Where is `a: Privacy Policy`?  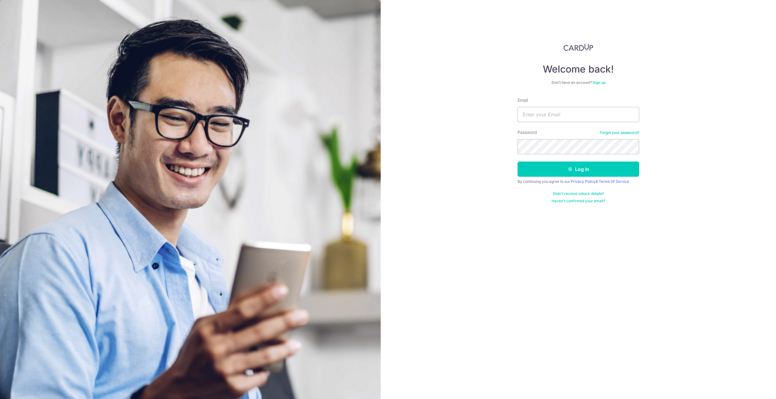 a: Privacy Policy is located at coordinates (583, 181).